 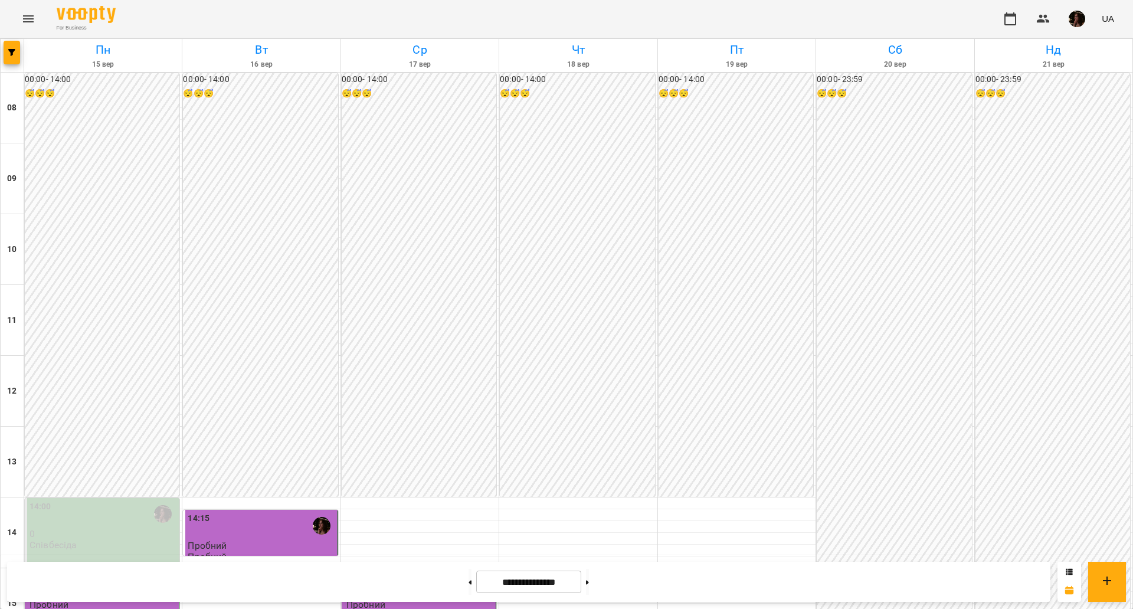 I want to click on h6: 15 вер, so click(x=103, y=64).